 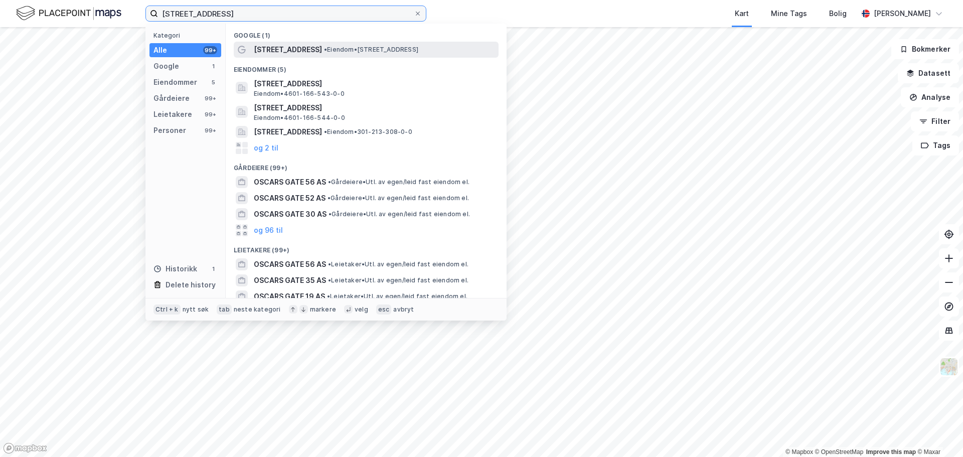 What do you see at coordinates (173, 114) in the screenshot?
I see `div: Leietakere` at bounding box center [173, 114].